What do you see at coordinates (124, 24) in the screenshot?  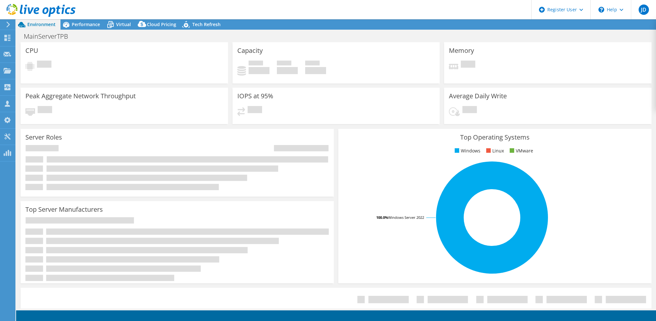 I see `span: Virtual` at bounding box center [124, 24].